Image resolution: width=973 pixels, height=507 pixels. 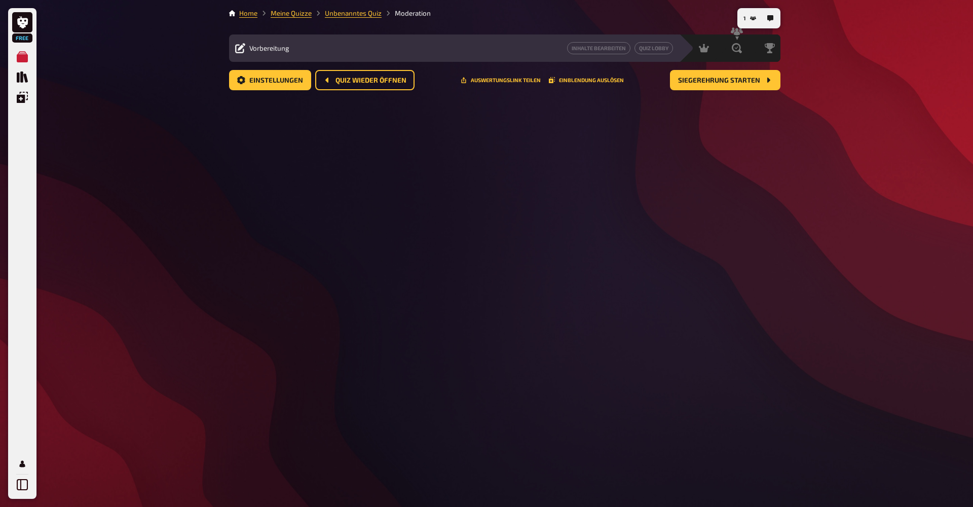 I want to click on a: Quiz Sammlung, so click(x=22, y=77).